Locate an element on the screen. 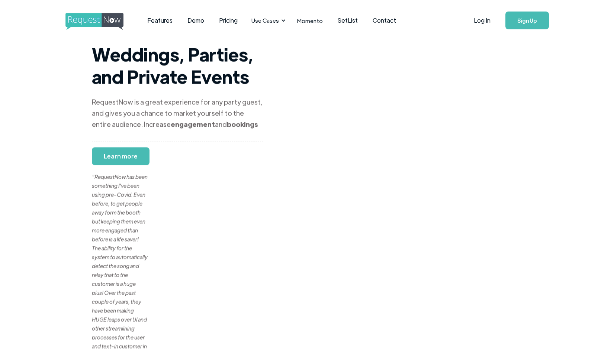 This screenshot has height=350, width=614. div: RequestNow is a great experience for any party guest, and gives you a chance to market yourself t... is located at coordinates (177, 113).